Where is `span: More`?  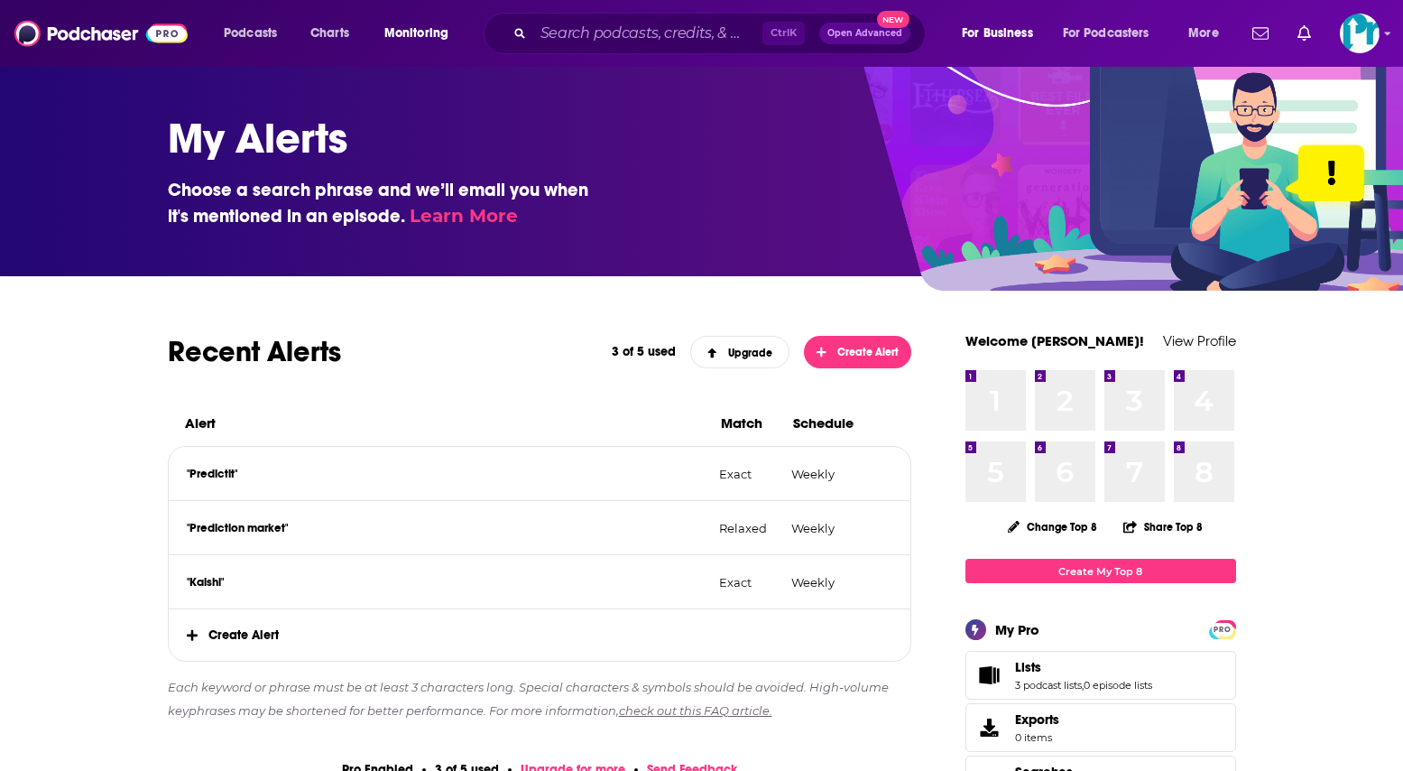
span: More is located at coordinates (1204, 33).